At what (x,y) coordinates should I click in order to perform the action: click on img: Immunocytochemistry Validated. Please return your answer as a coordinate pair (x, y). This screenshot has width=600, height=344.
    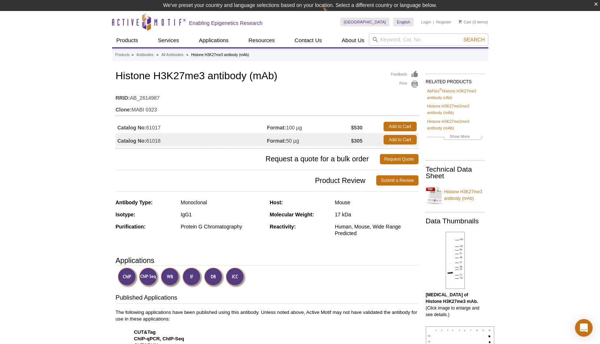
    Looking at the image, I should click on (235, 278).